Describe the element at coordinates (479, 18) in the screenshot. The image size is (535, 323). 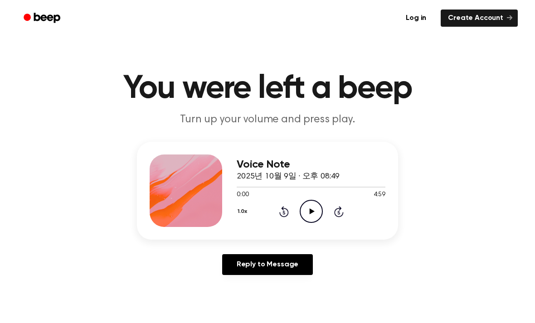
I see `a: Create Account` at that location.